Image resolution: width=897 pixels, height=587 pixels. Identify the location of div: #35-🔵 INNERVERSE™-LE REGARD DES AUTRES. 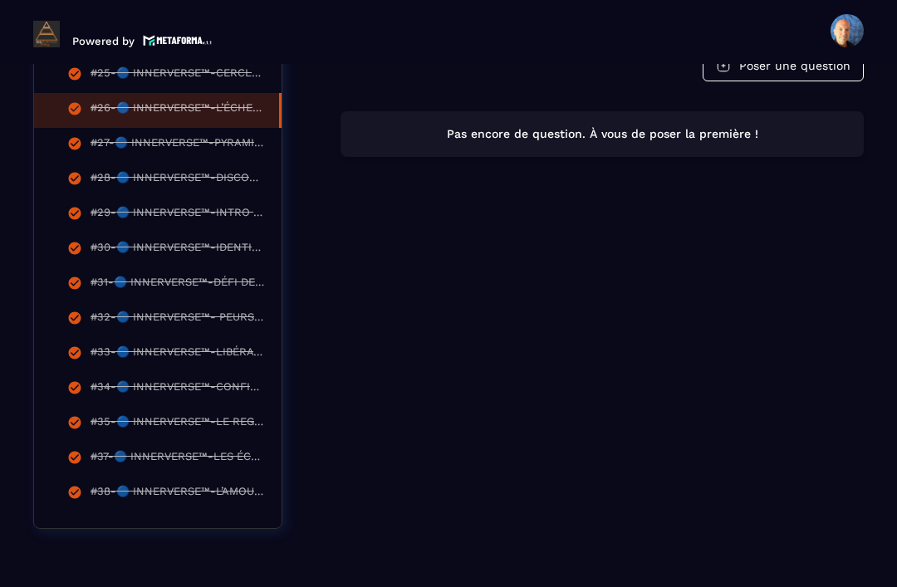
(178, 424).